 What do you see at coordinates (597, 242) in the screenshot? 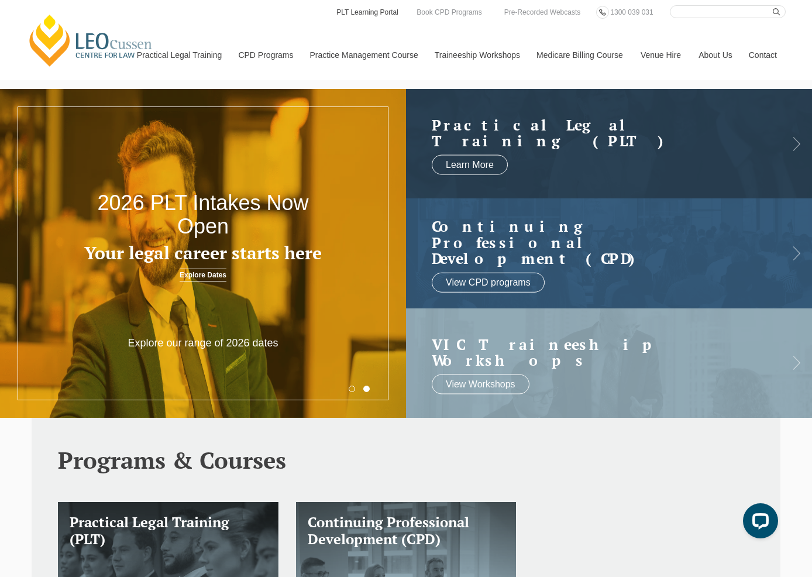
I see `h2: Continuing Professional Development (CPD)` at bounding box center [597, 242].